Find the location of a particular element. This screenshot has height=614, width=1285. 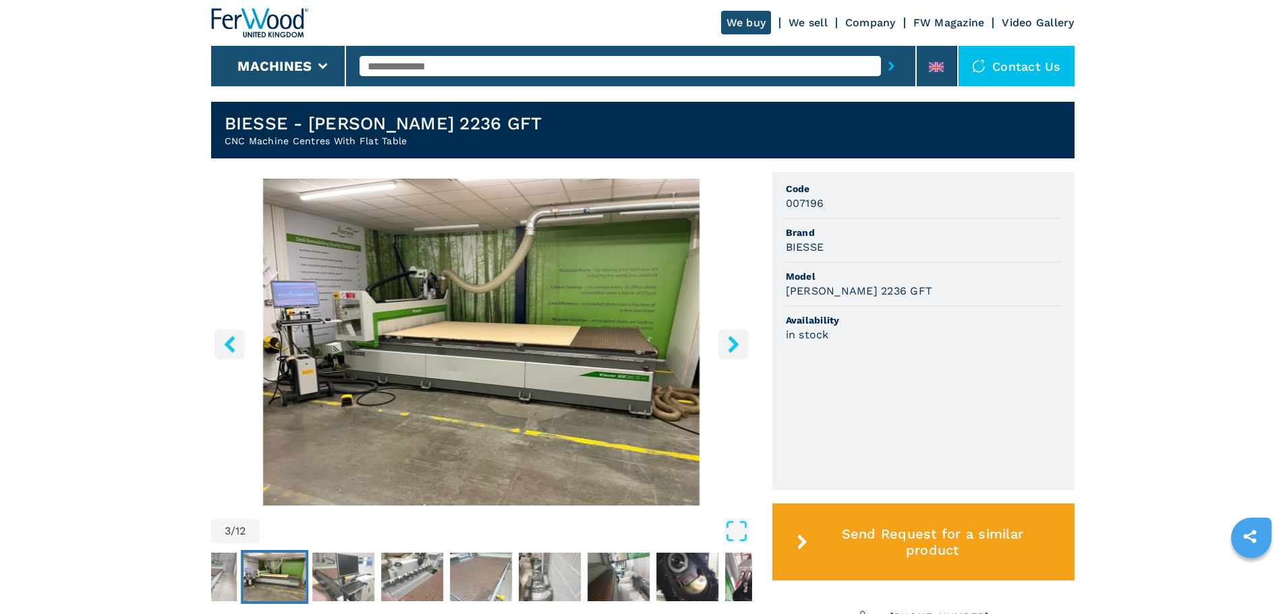

img: aa8666ad991b696189dc129c13208cfa is located at coordinates (206, 577).